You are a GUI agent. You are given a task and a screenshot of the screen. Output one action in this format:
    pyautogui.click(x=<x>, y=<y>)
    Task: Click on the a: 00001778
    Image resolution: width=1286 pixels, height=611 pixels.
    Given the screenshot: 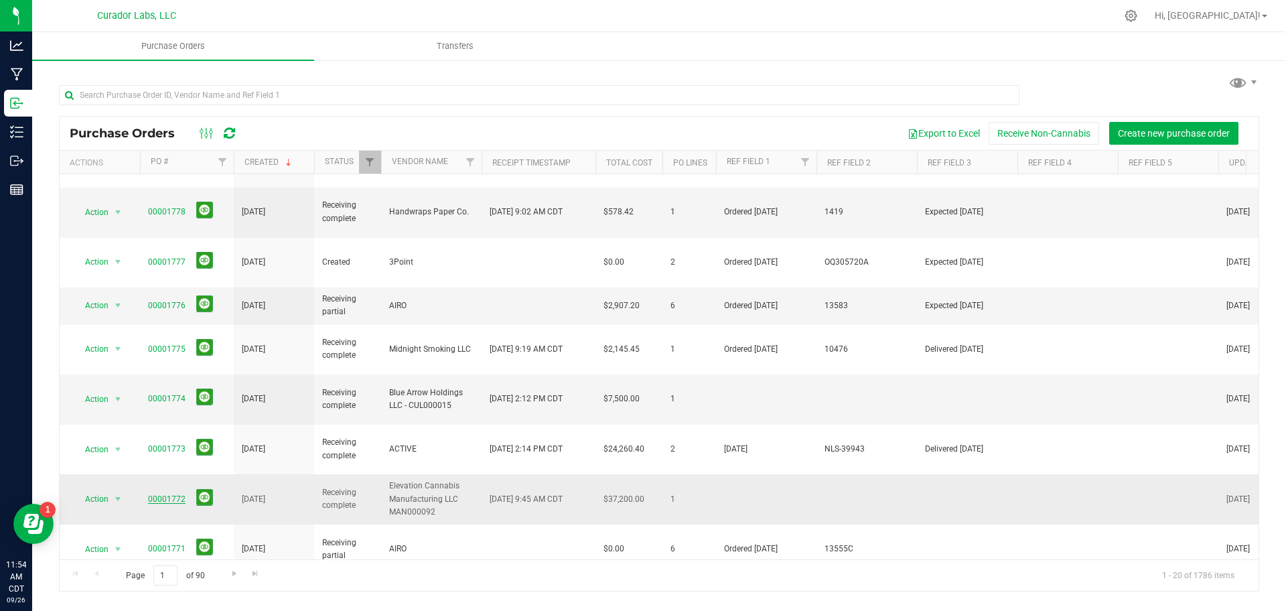 What is the action you would take?
    pyautogui.click(x=167, y=212)
    